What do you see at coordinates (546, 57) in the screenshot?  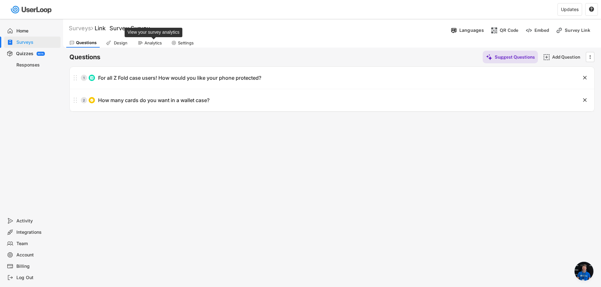 I see `img: AddMajor.svg` at bounding box center [546, 57].